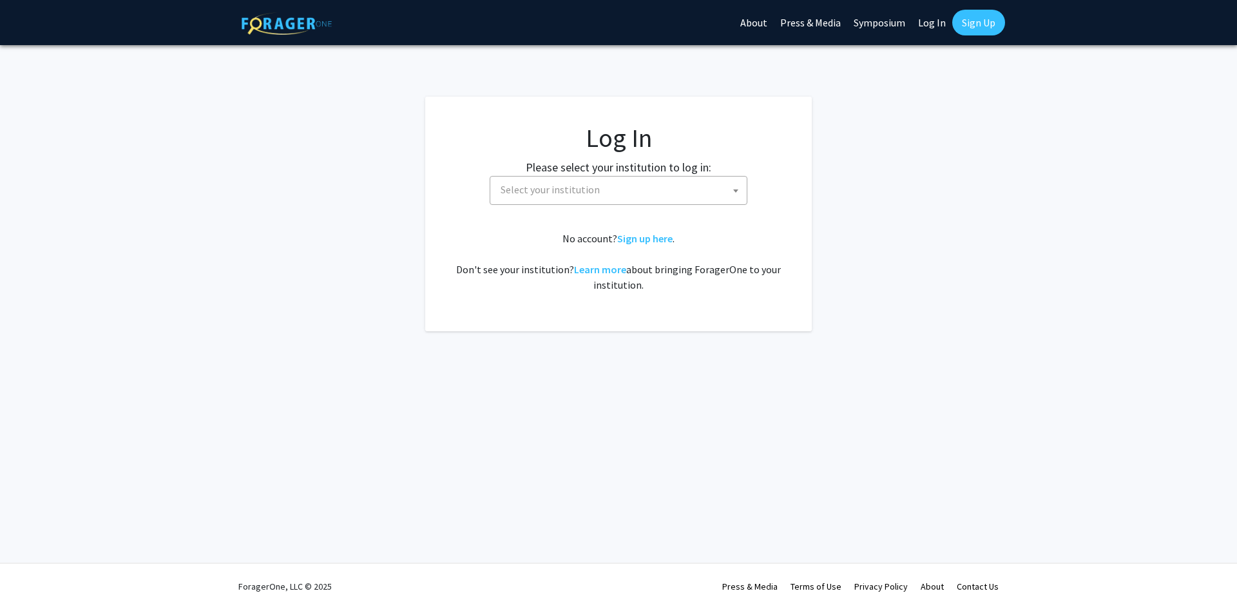 The image size is (1237, 609). I want to click on label: Please select your institution to log in:, so click(619, 167).